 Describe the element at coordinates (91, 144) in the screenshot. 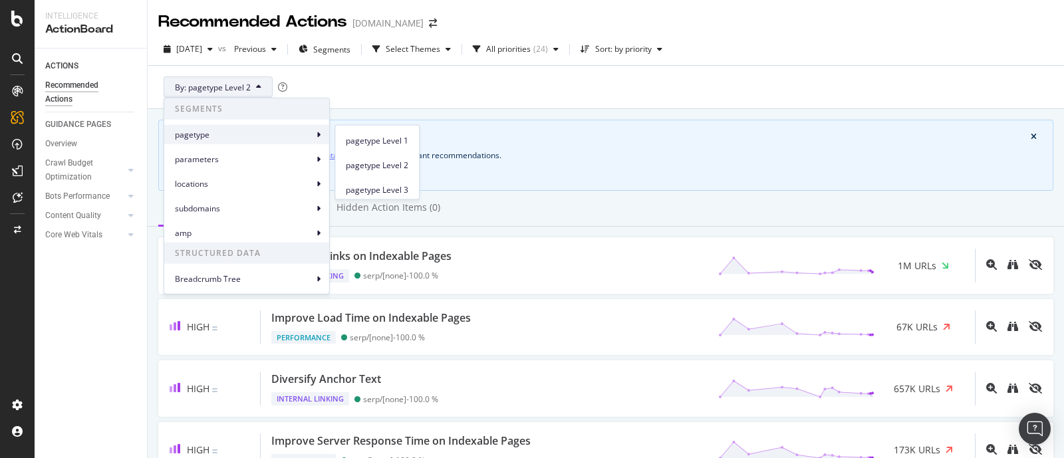

I see `a: Overview` at that location.